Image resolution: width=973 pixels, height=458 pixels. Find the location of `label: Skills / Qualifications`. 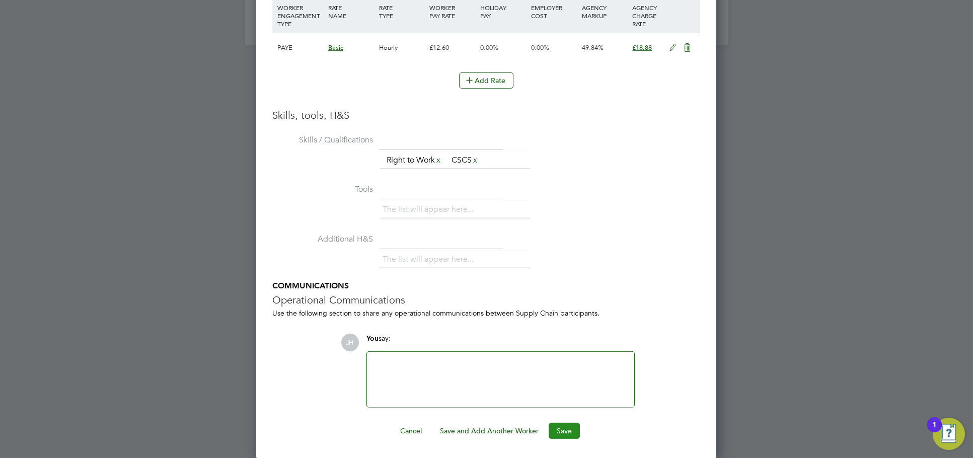

label: Skills / Qualifications is located at coordinates (323, 140).